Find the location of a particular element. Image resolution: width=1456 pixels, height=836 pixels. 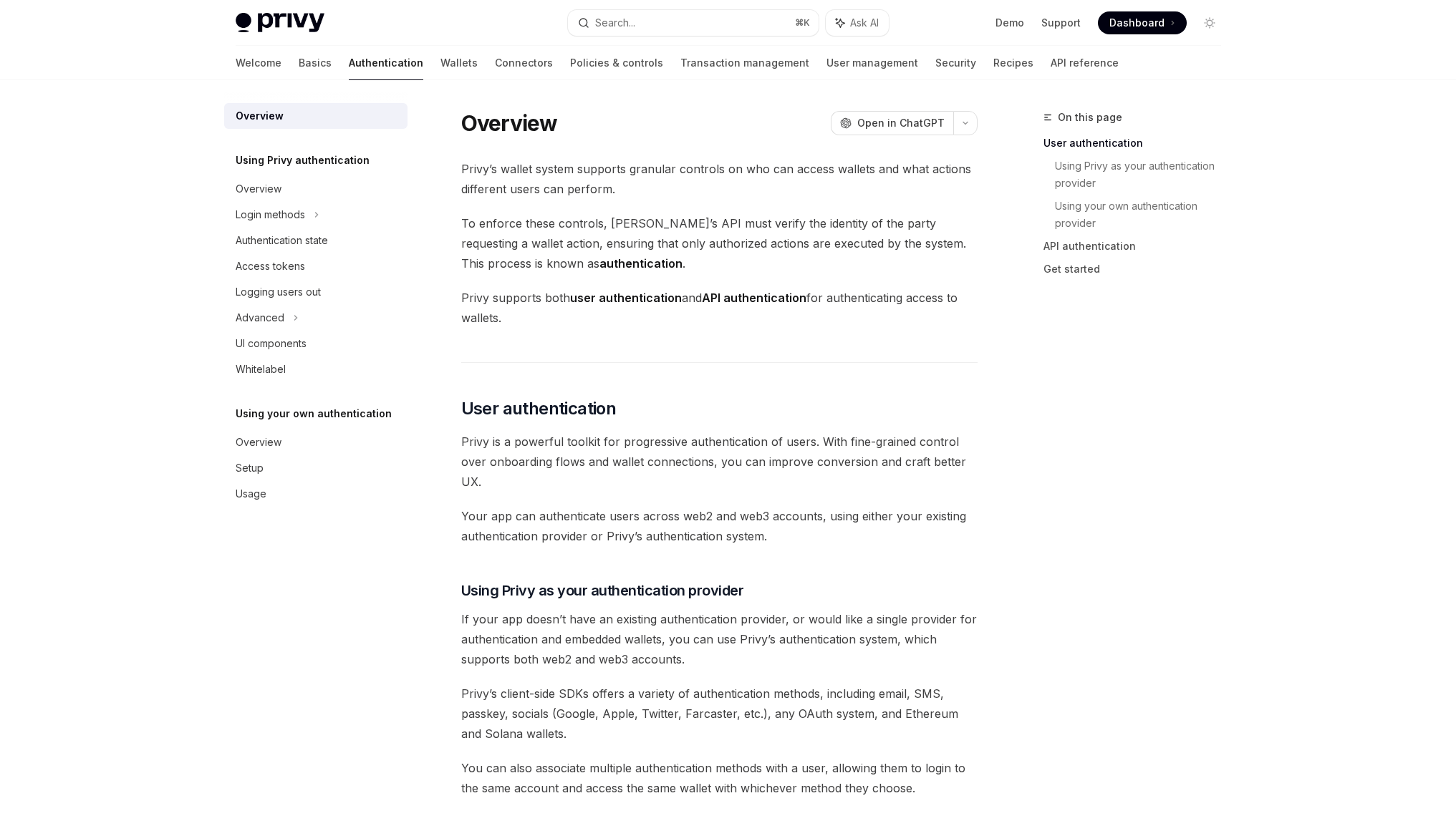

span: User authentication is located at coordinates (539, 409).